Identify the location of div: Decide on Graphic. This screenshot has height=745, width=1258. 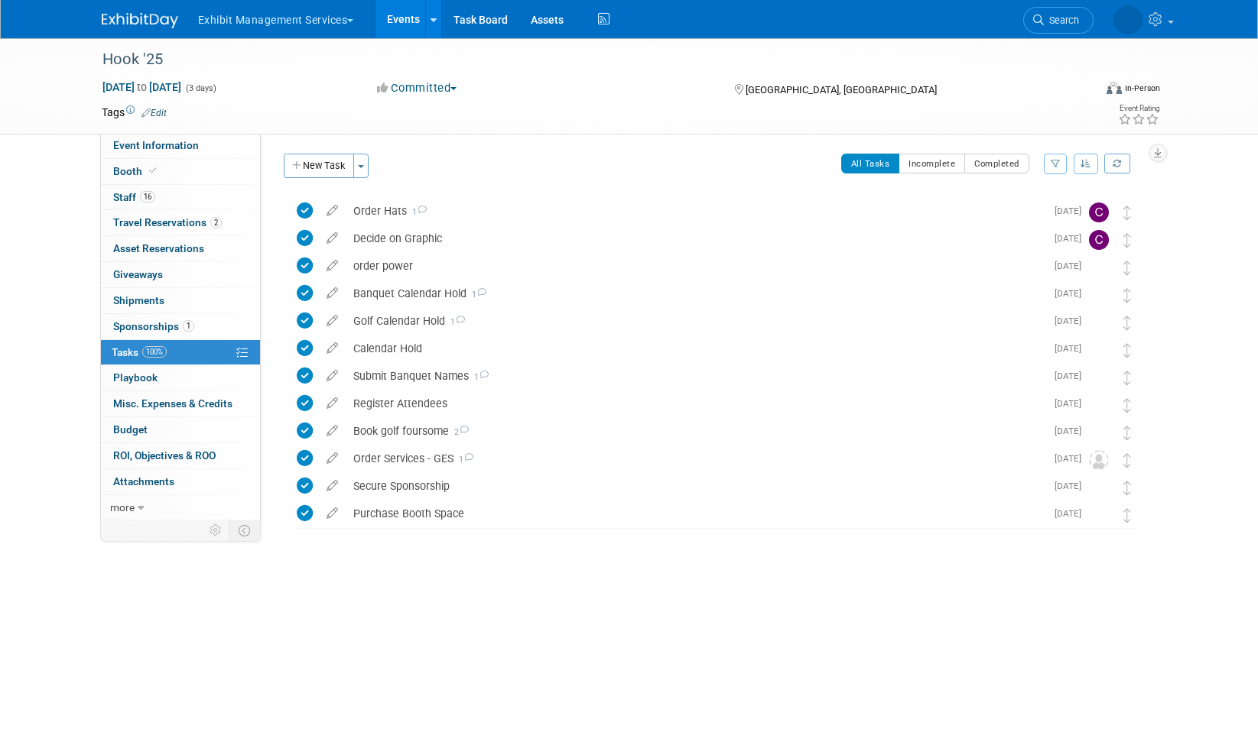
(695, 239).